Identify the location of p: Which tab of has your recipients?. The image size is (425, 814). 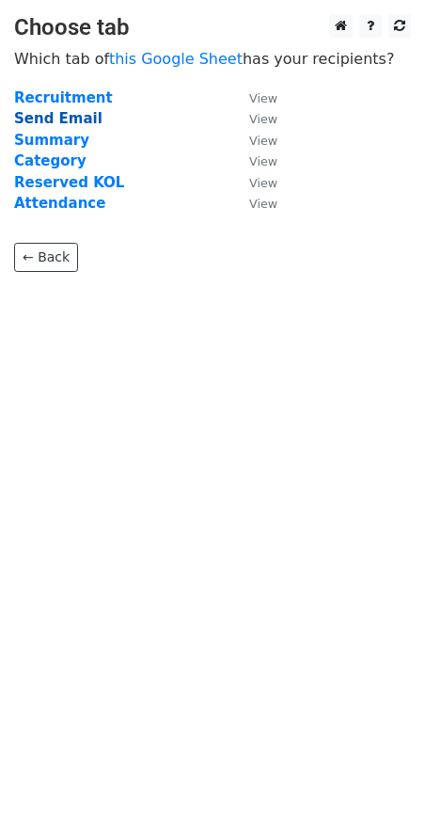
(213, 58).